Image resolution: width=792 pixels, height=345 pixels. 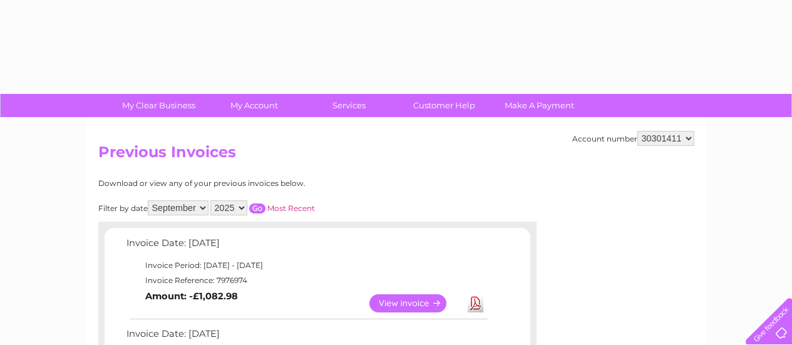 What do you see at coordinates (539, 105) in the screenshot?
I see `a: Make A Payment` at bounding box center [539, 105].